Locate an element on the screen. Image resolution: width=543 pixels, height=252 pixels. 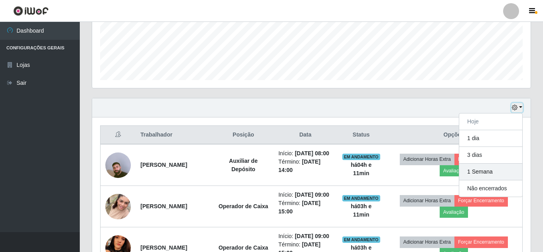
strong: há 03 h e 11 min is located at coordinates (361, 211).